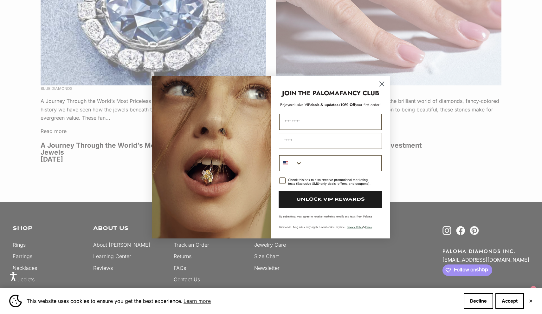 This screenshot has width=542, height=314. Describe the element at coordinates (331, 181) in the screenshot. I see `div: Check this box to also receive promotional marketing texts (Exclusive SMS-only deals, offers, and...` at that location.